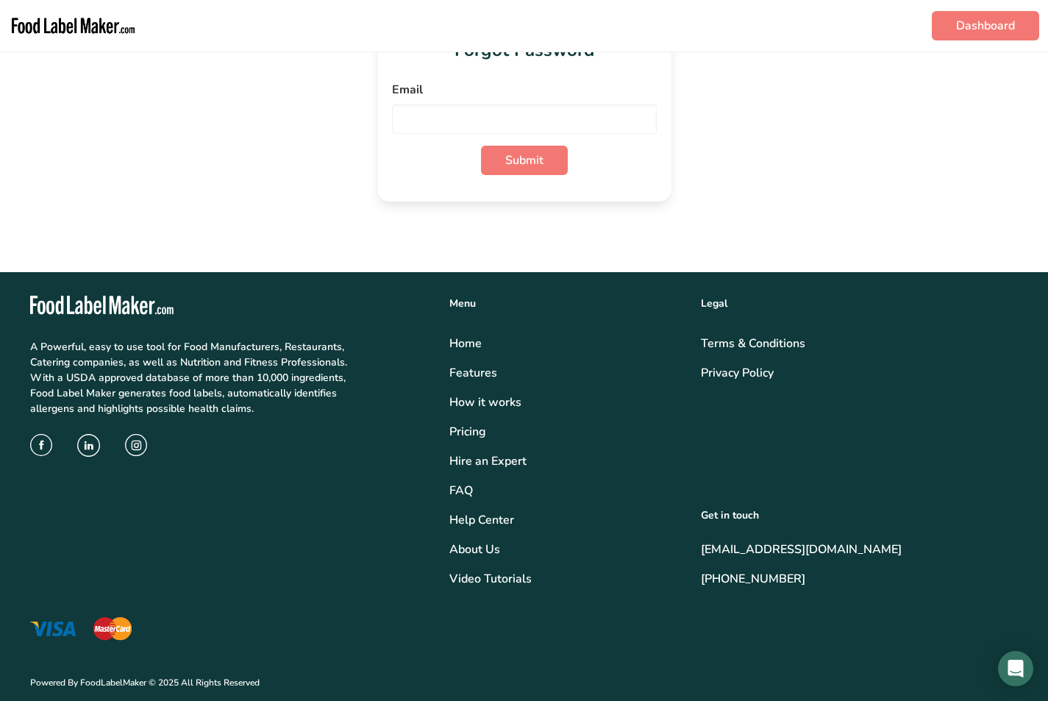 This screenshot has height=701, width=1048. I want to click on label: Email, so click(524, 90).